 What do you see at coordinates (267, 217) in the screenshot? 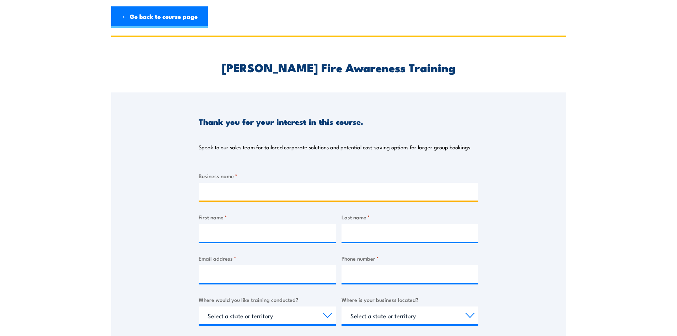
I see `label: First name` at bounding box center [267, 217].